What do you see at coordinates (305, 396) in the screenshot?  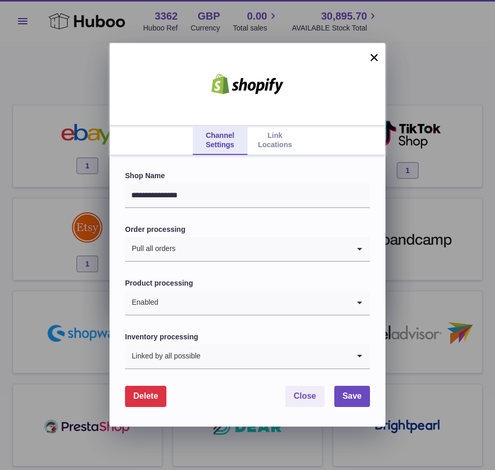 I see `span: Close` at bounding box center [305, 396].